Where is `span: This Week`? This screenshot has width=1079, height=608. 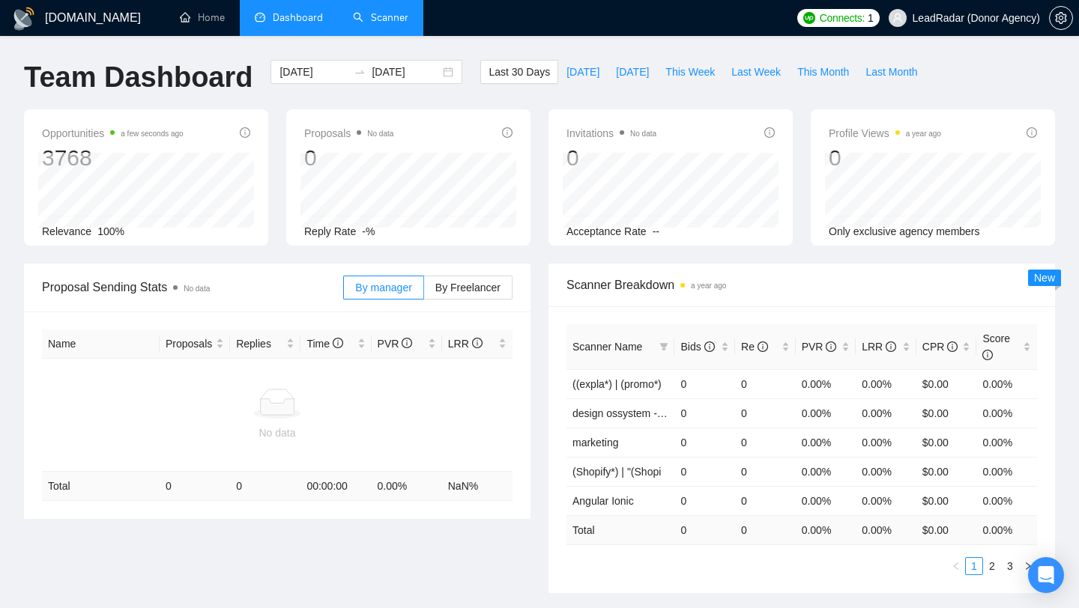 span: This Week is located at coordinates (690, 72).